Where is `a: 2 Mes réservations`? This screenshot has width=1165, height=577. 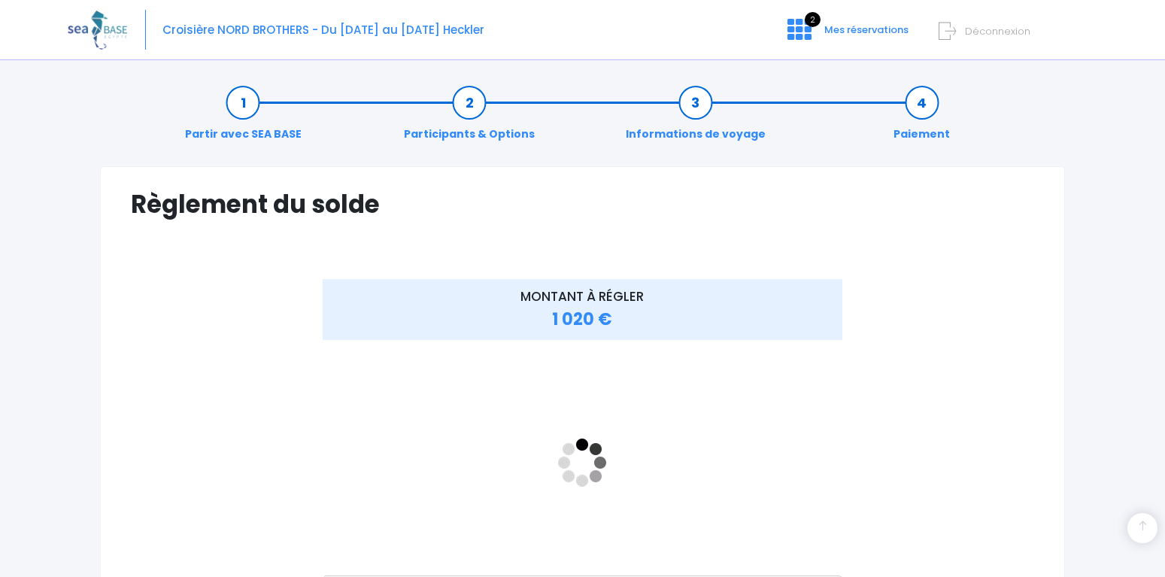 a: 2 Mes réservations is located at coordinates (846, 35).